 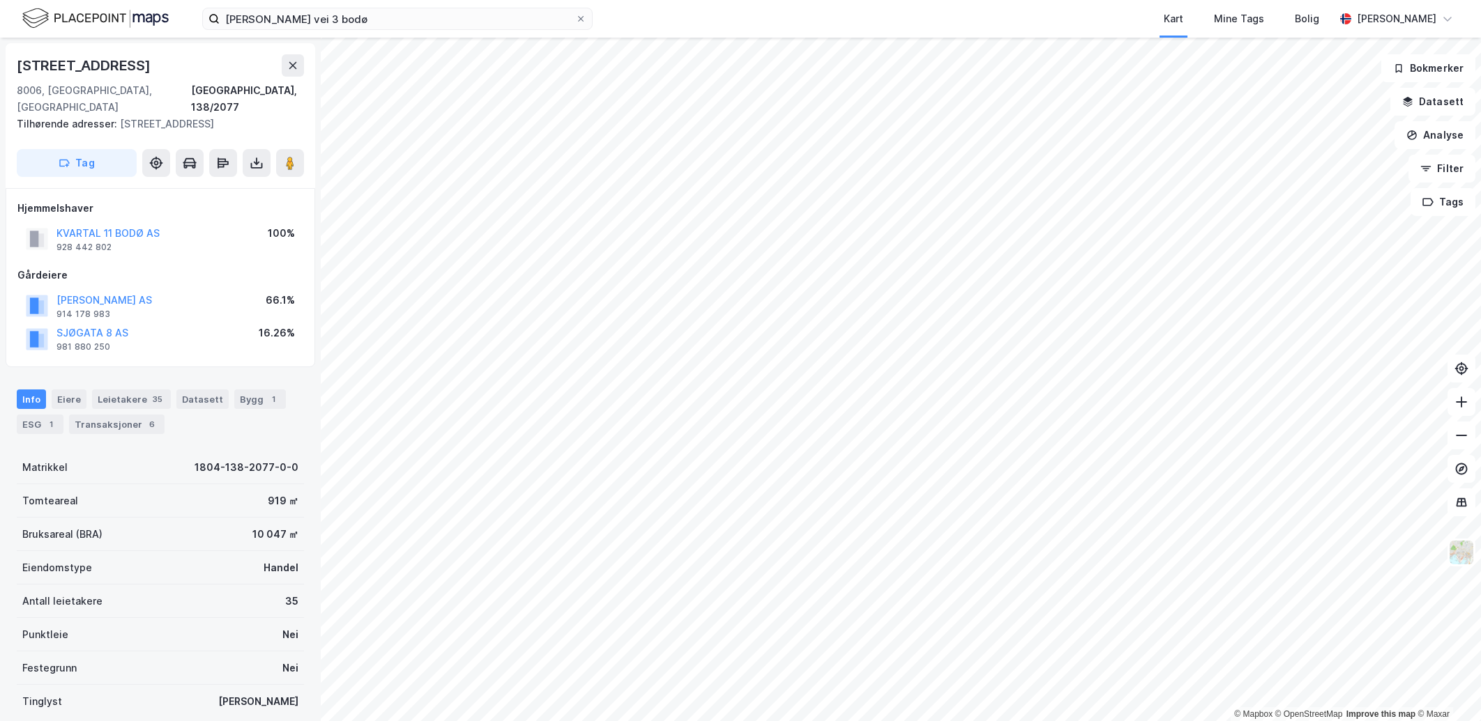 I want to click on div: Gårdeiere, so click(x=160, y=275).